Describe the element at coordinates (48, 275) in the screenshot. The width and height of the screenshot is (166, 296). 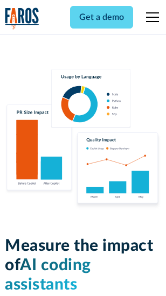
I see `span: AI coding assistants` at that location.